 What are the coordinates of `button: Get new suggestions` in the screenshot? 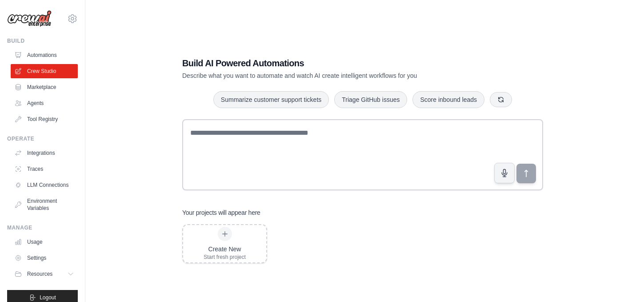 It's located at (501, 99).